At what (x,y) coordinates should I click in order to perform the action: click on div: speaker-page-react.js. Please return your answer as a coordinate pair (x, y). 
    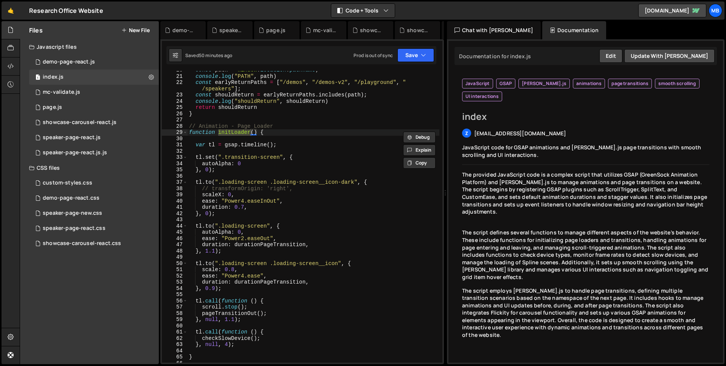
    Looking at the image, I should click on (71, 138).